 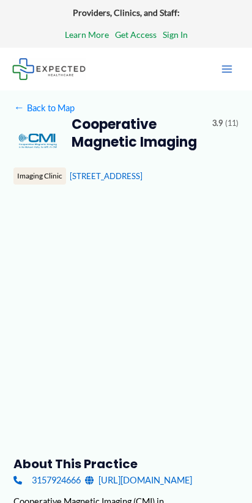 I want to click on a: ←Back to Map, so click(x=43, y=108).